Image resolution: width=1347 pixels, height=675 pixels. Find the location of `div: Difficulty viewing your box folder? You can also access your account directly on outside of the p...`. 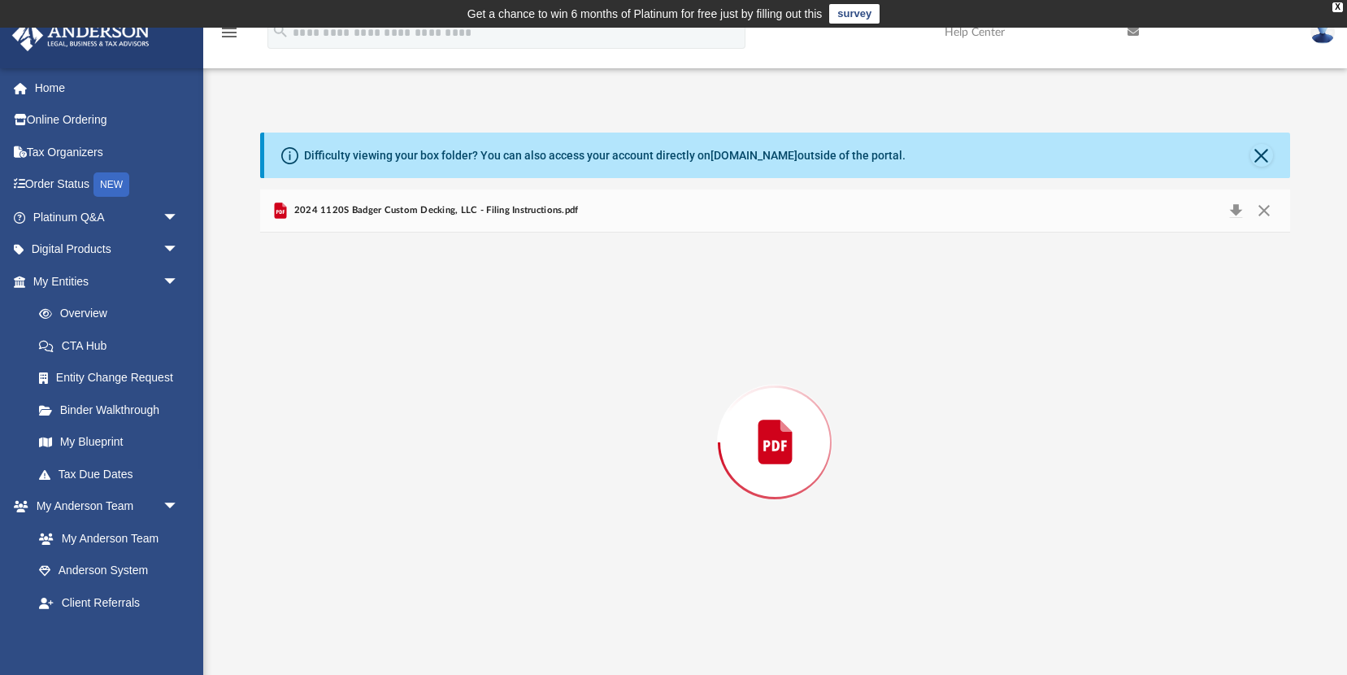

div: Difficulty viewing your box folder? You can also access your account directly on outside of the p... is located at coordinates (605, 155).